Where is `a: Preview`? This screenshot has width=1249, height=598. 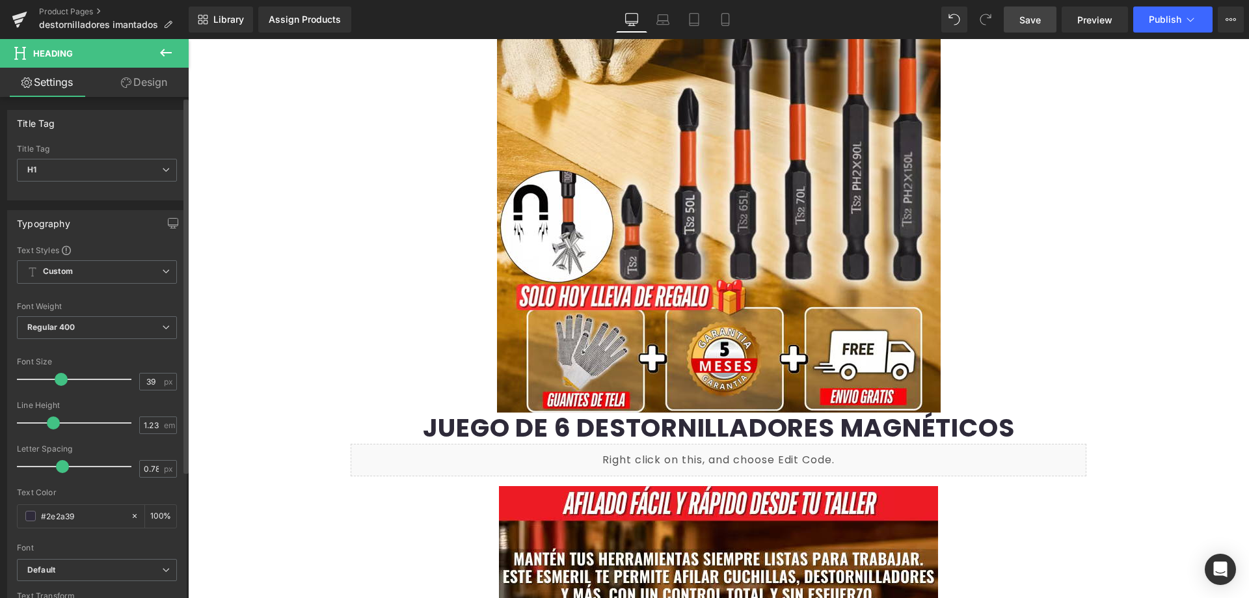
a: Preview is located at coordinates (1095, 20).